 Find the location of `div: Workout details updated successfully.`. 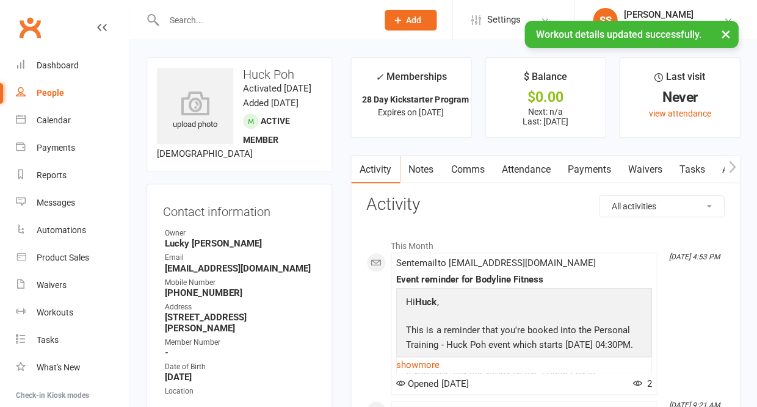

div: Workout details updated successfully. is located at coordinates (631, 34).